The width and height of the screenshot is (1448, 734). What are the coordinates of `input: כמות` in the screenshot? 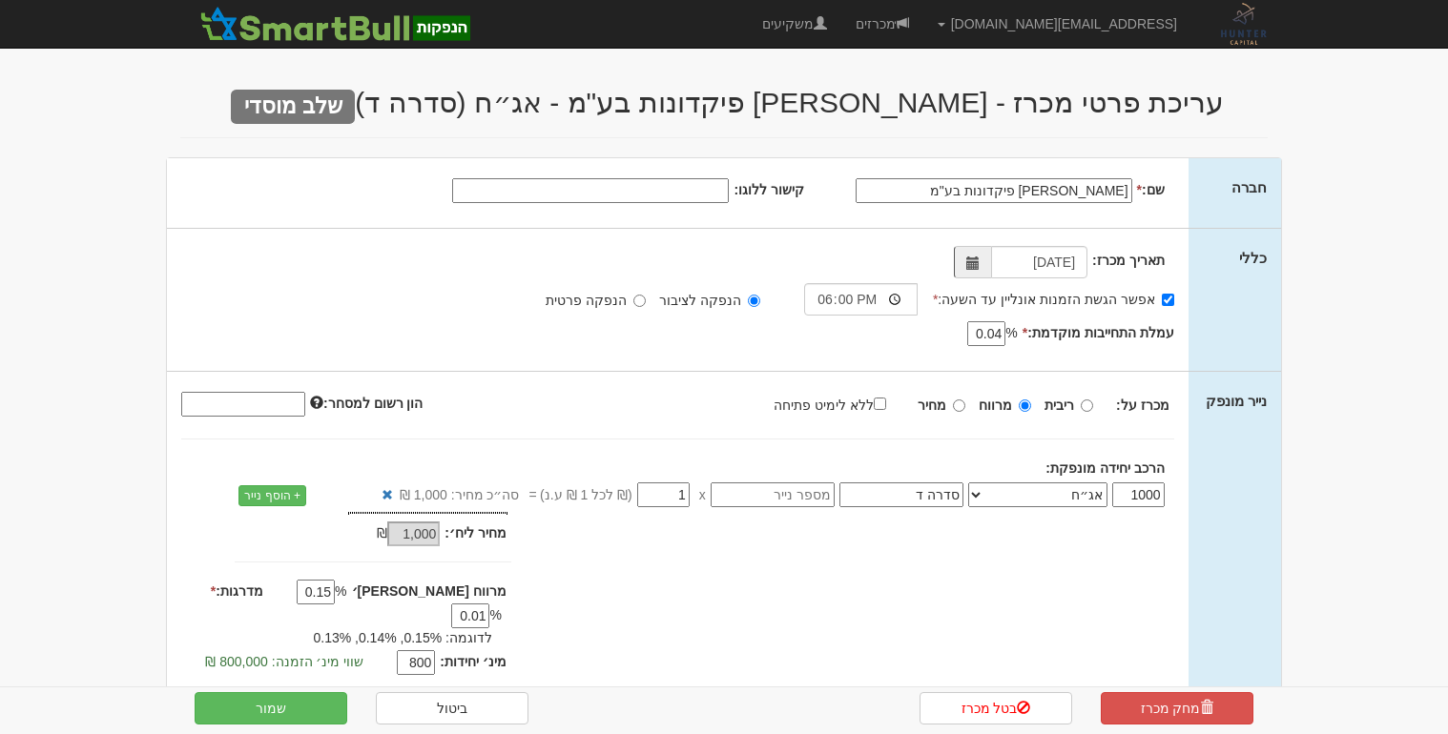 It's located at (1138, 495).